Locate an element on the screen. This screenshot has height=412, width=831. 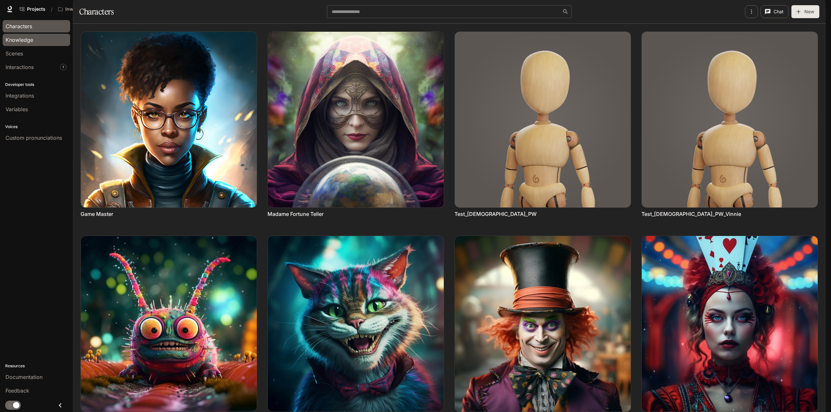
img: Test_Male_PW_Vinnie is located at coordinates (729, 120).